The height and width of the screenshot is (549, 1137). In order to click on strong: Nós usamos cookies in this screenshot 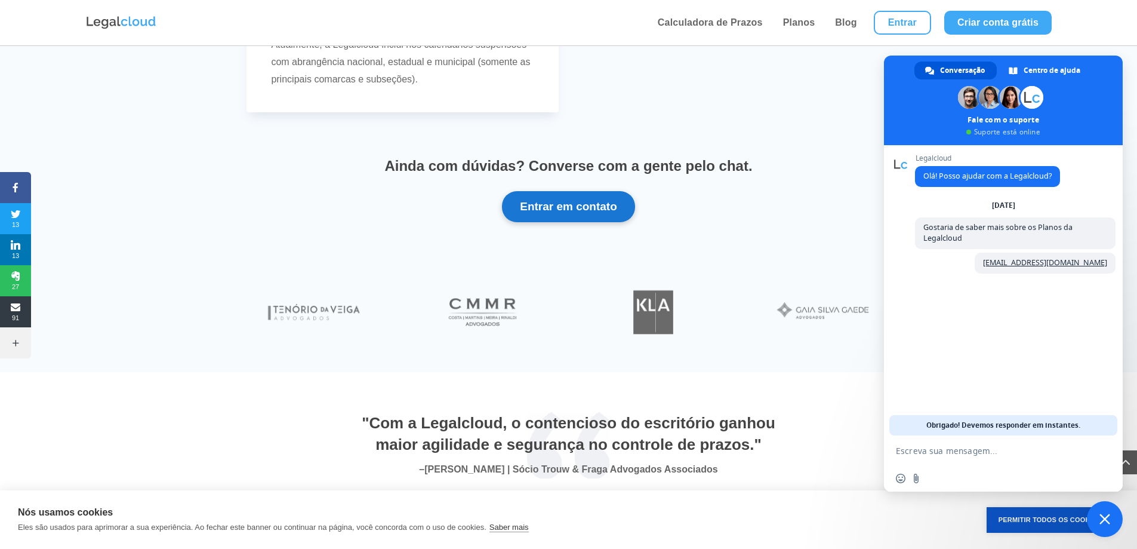, I will do `click(65, 512)`.